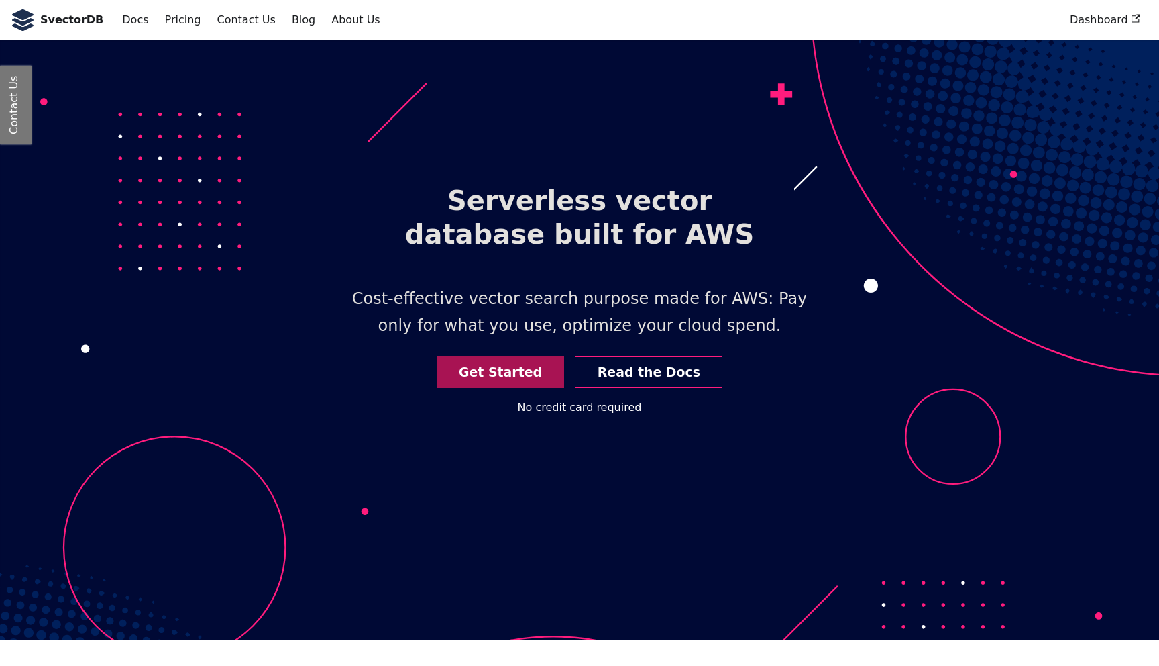  Describe the element at coordinates (501, 372) in the screenshot. I see `a: Get Started` at that location.